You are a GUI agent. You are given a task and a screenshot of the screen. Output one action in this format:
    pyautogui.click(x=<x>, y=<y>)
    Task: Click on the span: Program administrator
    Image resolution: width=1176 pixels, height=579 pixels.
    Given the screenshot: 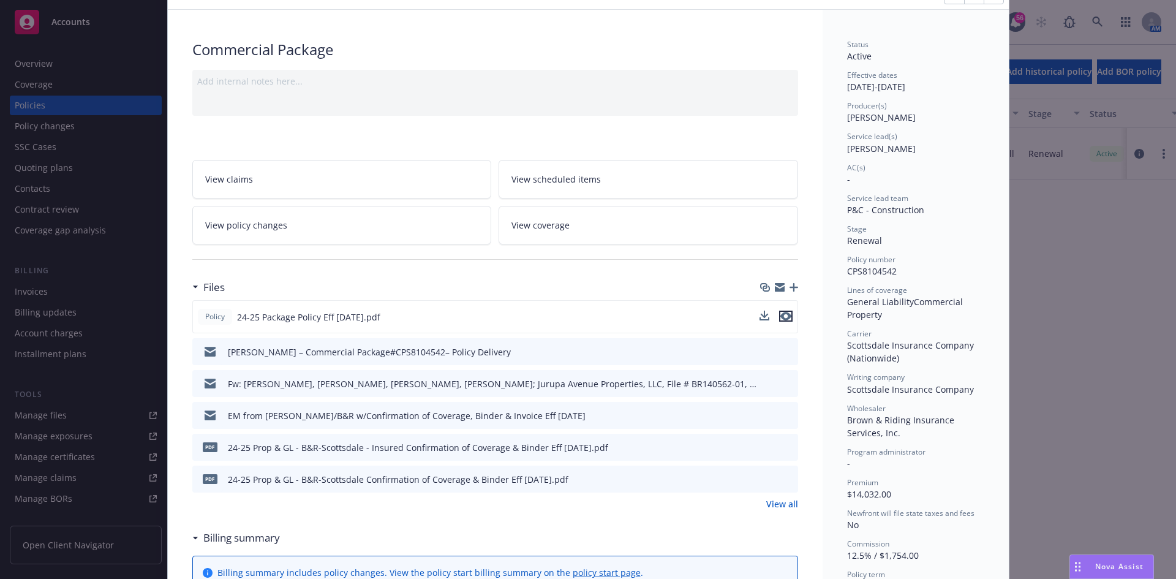 What is the action you would take?
    pyautogui.click(x=886, y=452)
    